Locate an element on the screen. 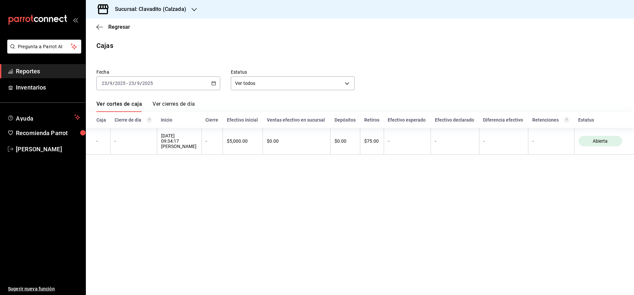  a: Ver cierres de día is located at coordinates (174, 106).